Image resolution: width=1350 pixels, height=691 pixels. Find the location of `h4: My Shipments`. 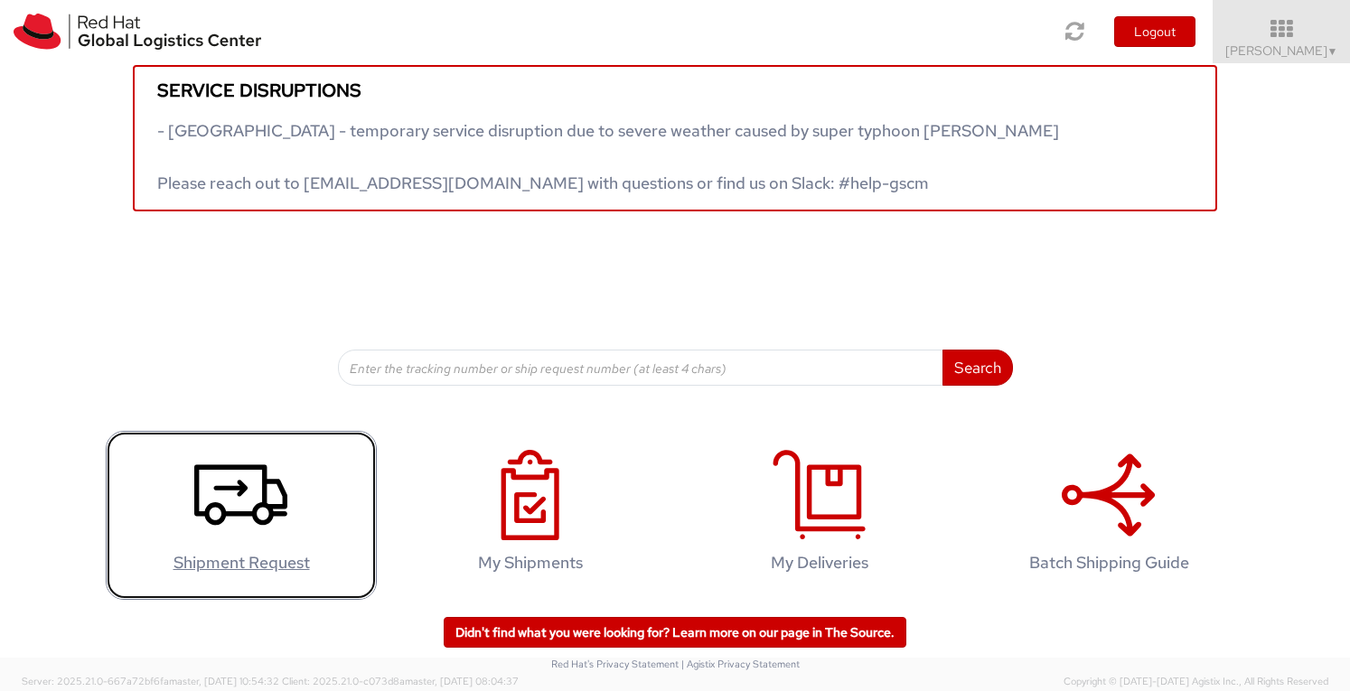

h4: My Shipments is located at coordinates (531, 563).